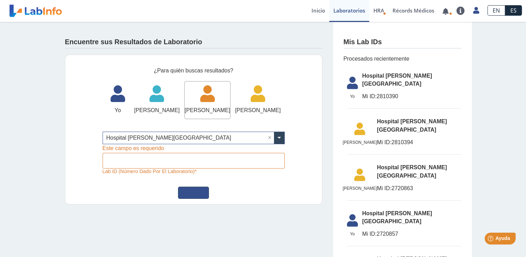 This screenshot has height=257, width=526. I want to click on h4: Mis Lab IDs, so click(363, 42).